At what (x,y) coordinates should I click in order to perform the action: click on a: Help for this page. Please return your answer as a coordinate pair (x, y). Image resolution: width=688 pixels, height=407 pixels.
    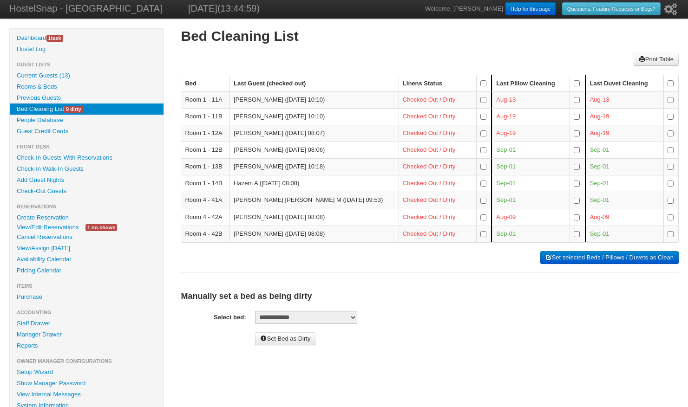
    Looking at the image, I should click on (530, 9).